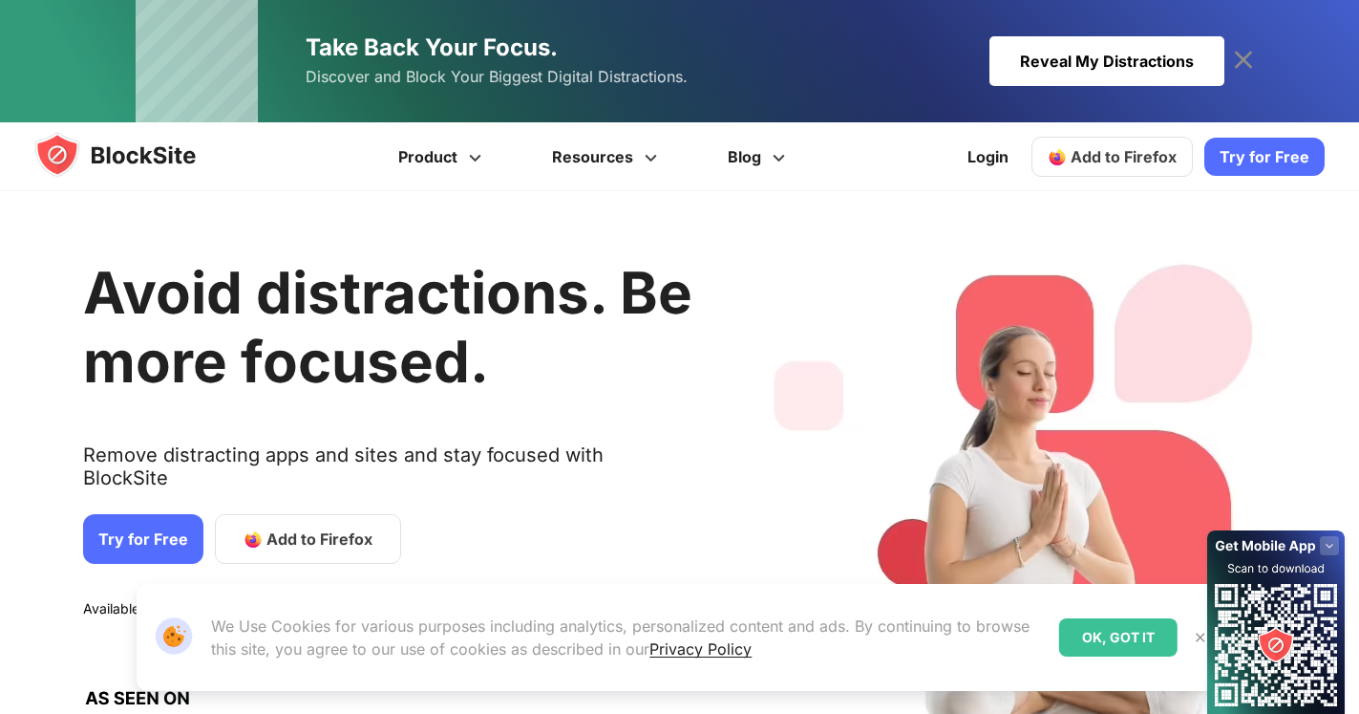 The image size is (1359, 714). What do you see at coordinates (388, 327) in the screenshot?
I see `h1: Avoid distractions. Be more focused.` at bounding box center [388, 327].